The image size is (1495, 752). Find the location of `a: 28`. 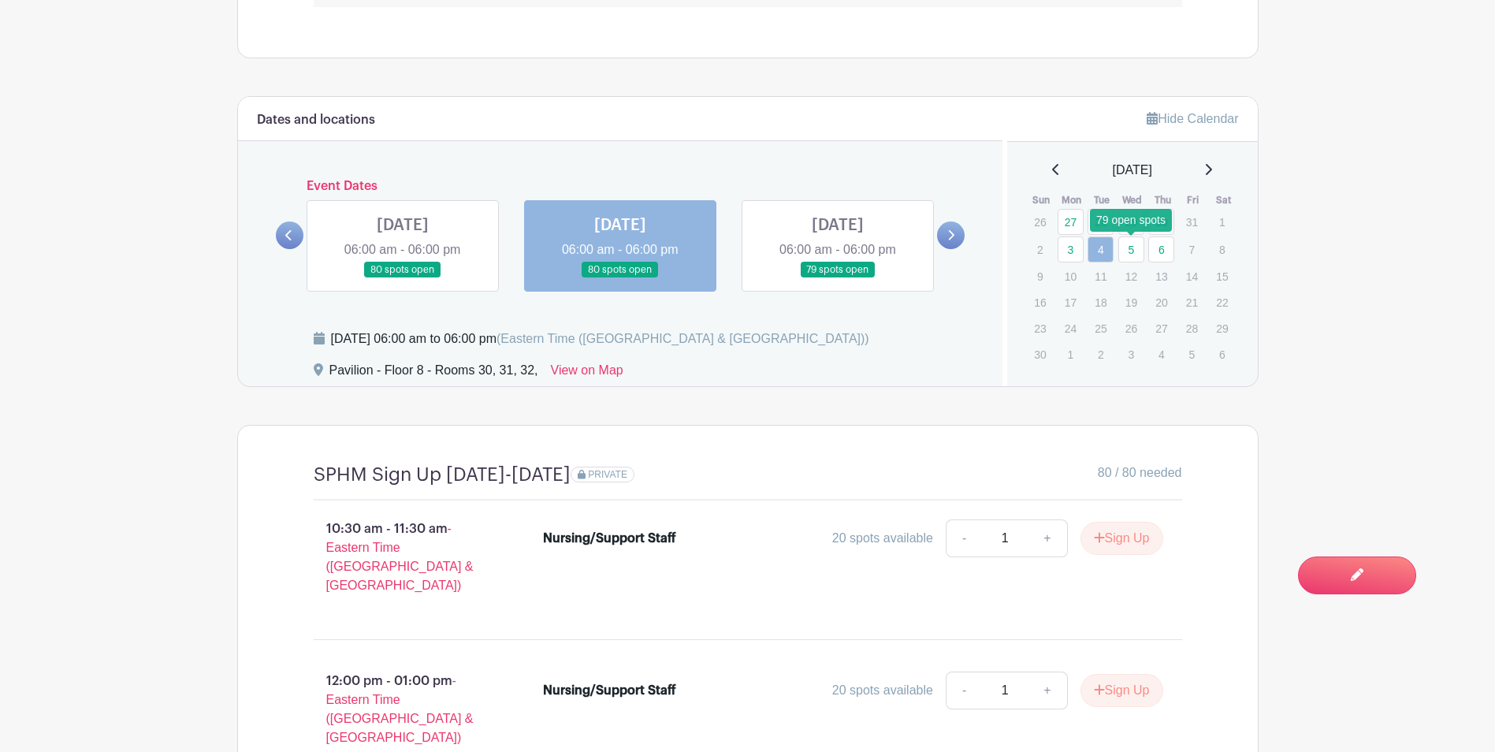

a: 28 is located at coordinates (1100, 221).